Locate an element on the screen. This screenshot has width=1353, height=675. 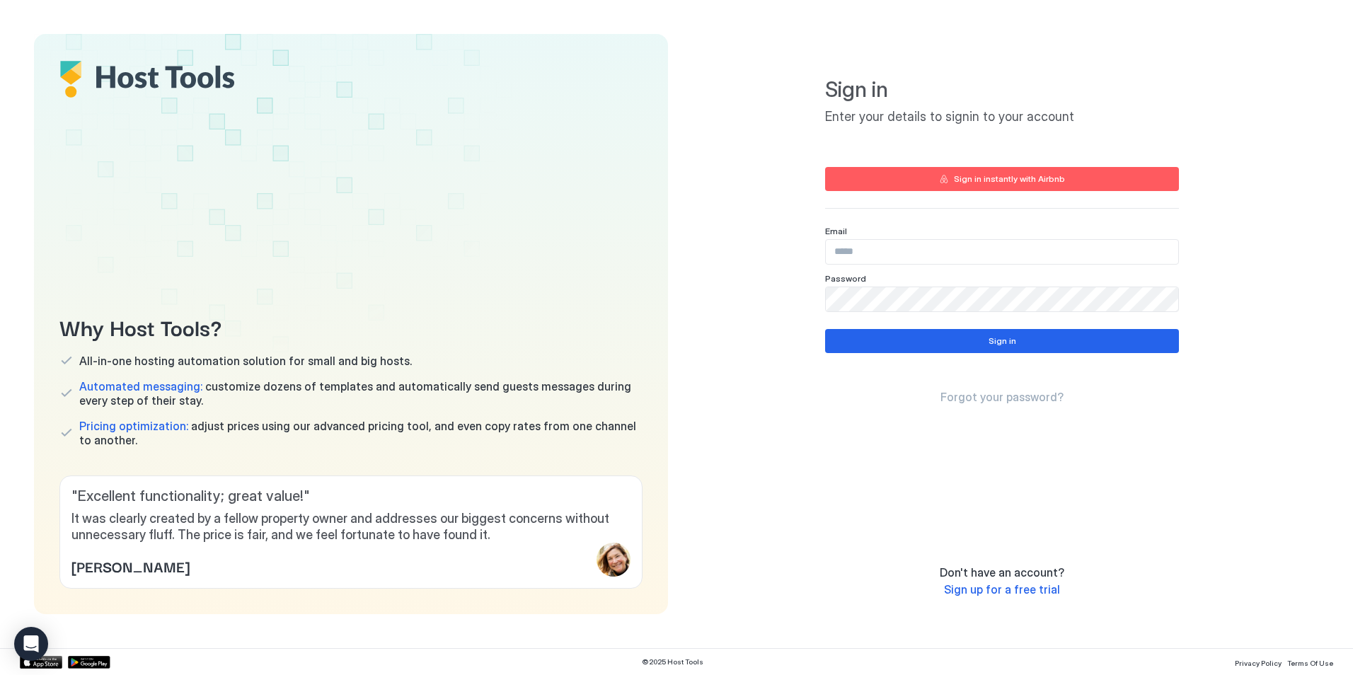
span: Terms Of Use is located at coordinates (1310, 663).